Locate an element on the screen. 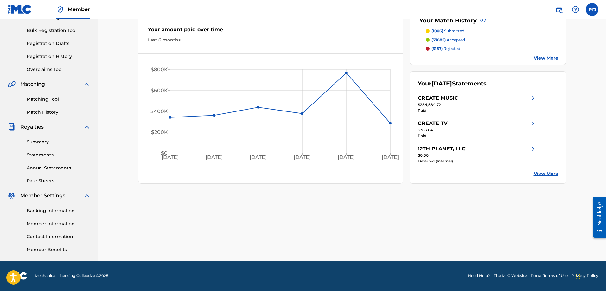  img: search is located at coordinates (559, 10).